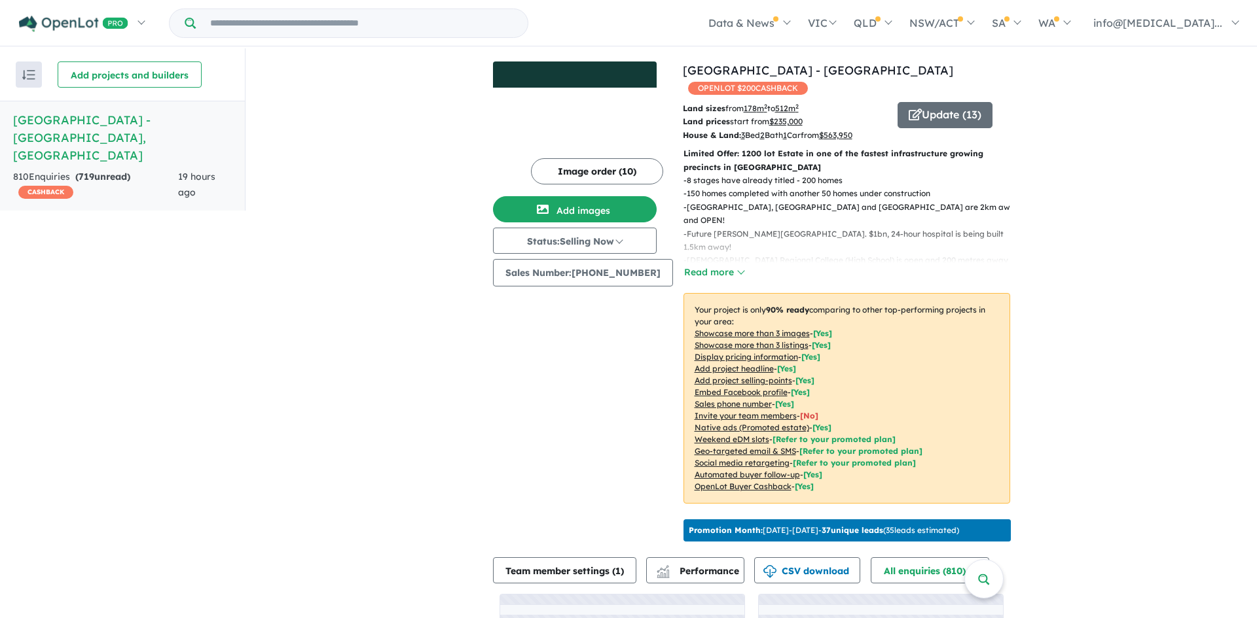  I want to click on div: 810 Enquir ies, so click(96, 185).